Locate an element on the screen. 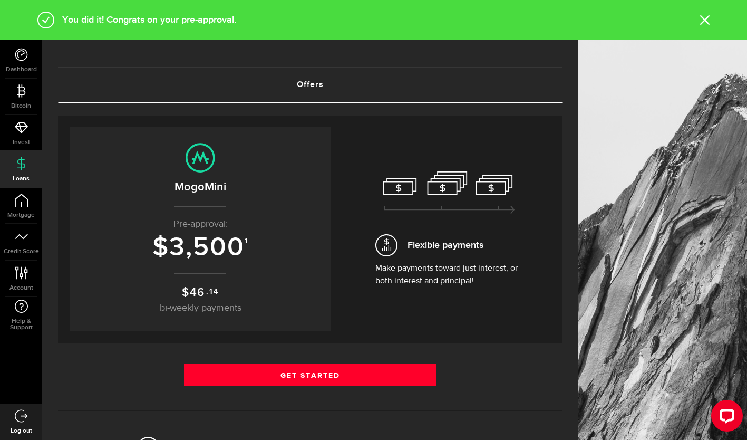 The image size is (747, 440). span: 46 is located at coordinates (198, 292).